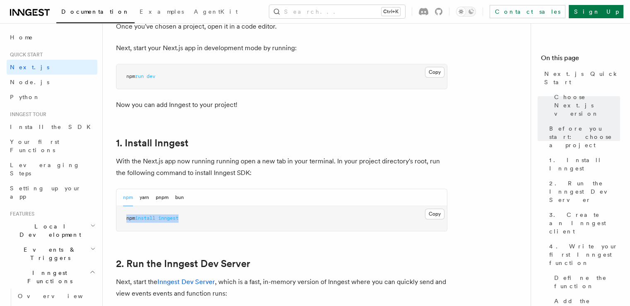 Image resolution: width=630 pixels, height=306 pixels. I want to click on p: Next, start the , which is a fast, in-memory version of Inngest where you can quickly send and vi..., so click(282, 288).